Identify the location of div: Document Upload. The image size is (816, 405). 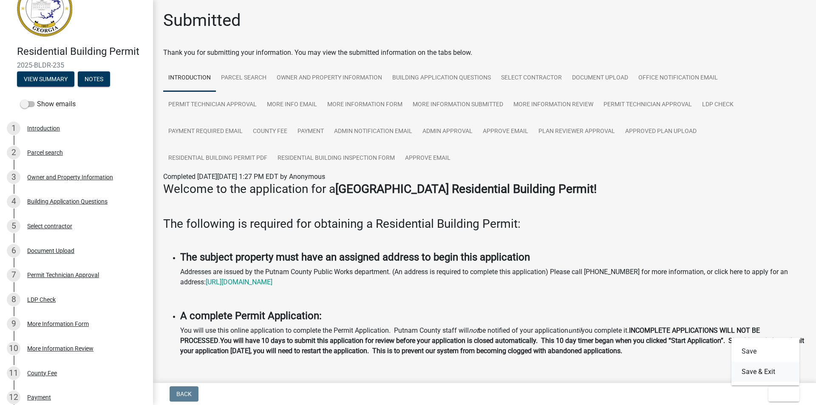
(51, 251).